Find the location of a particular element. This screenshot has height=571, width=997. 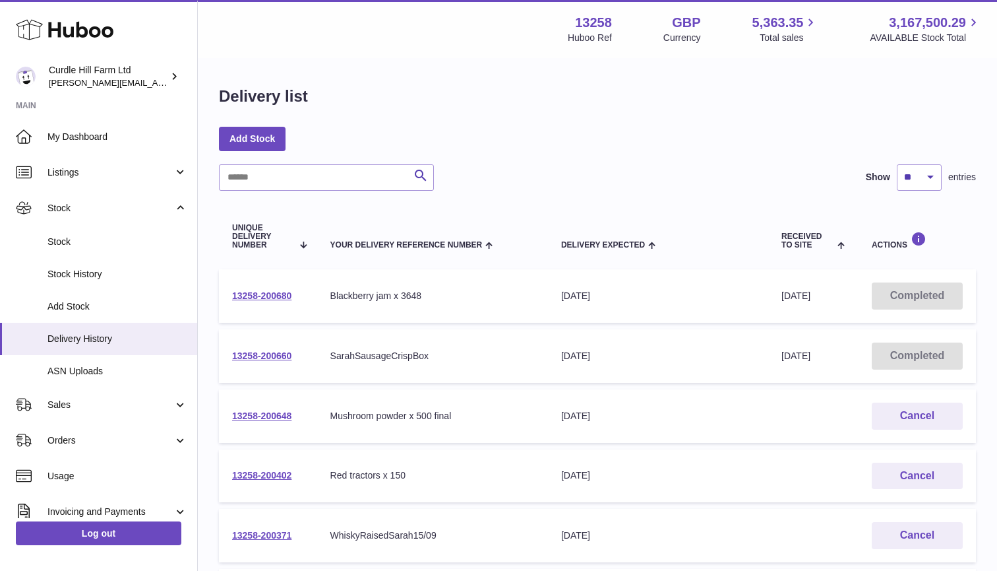

a: 13258-200648 is located at coordinates (262, 416).